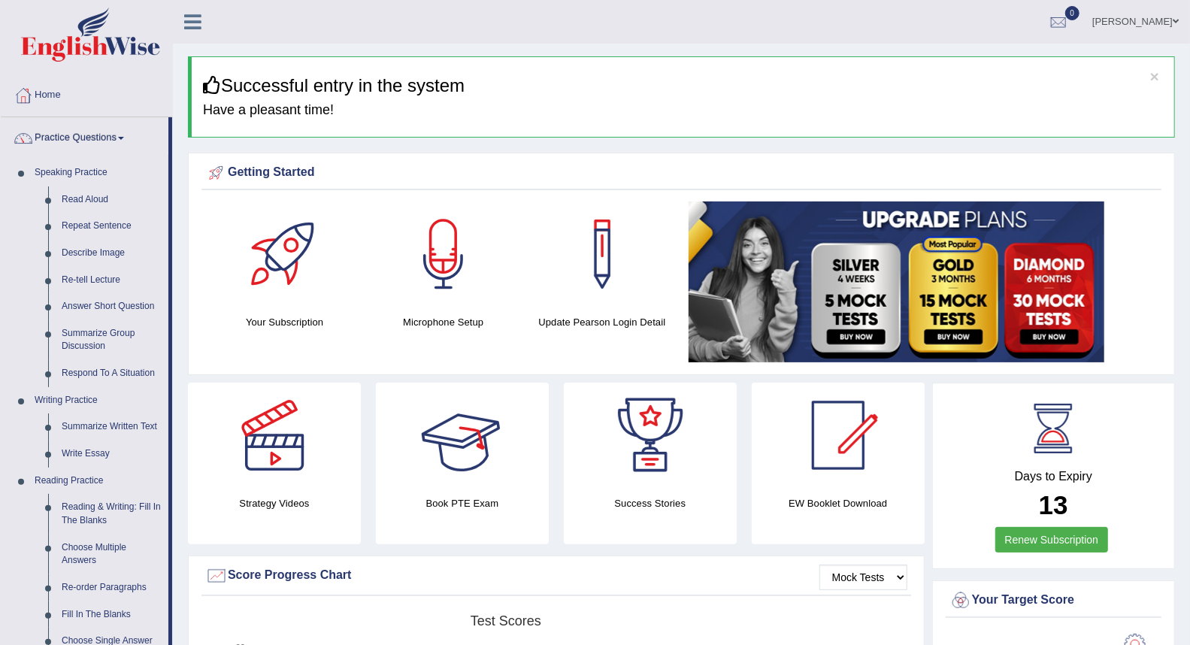  Describe the element at coordinates (111, 280) in the screenshot. I see `a: Re-tell Lecture` at that location.